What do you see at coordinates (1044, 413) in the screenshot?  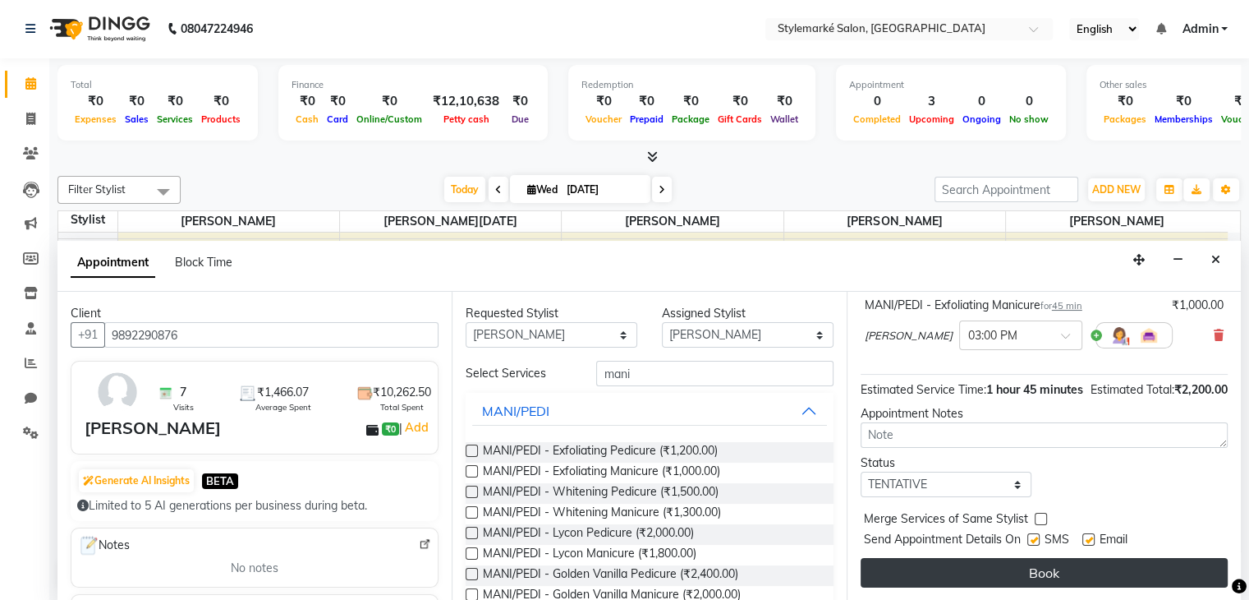 I see `div: Appointment Notes` at bounding box center [1044, 413].